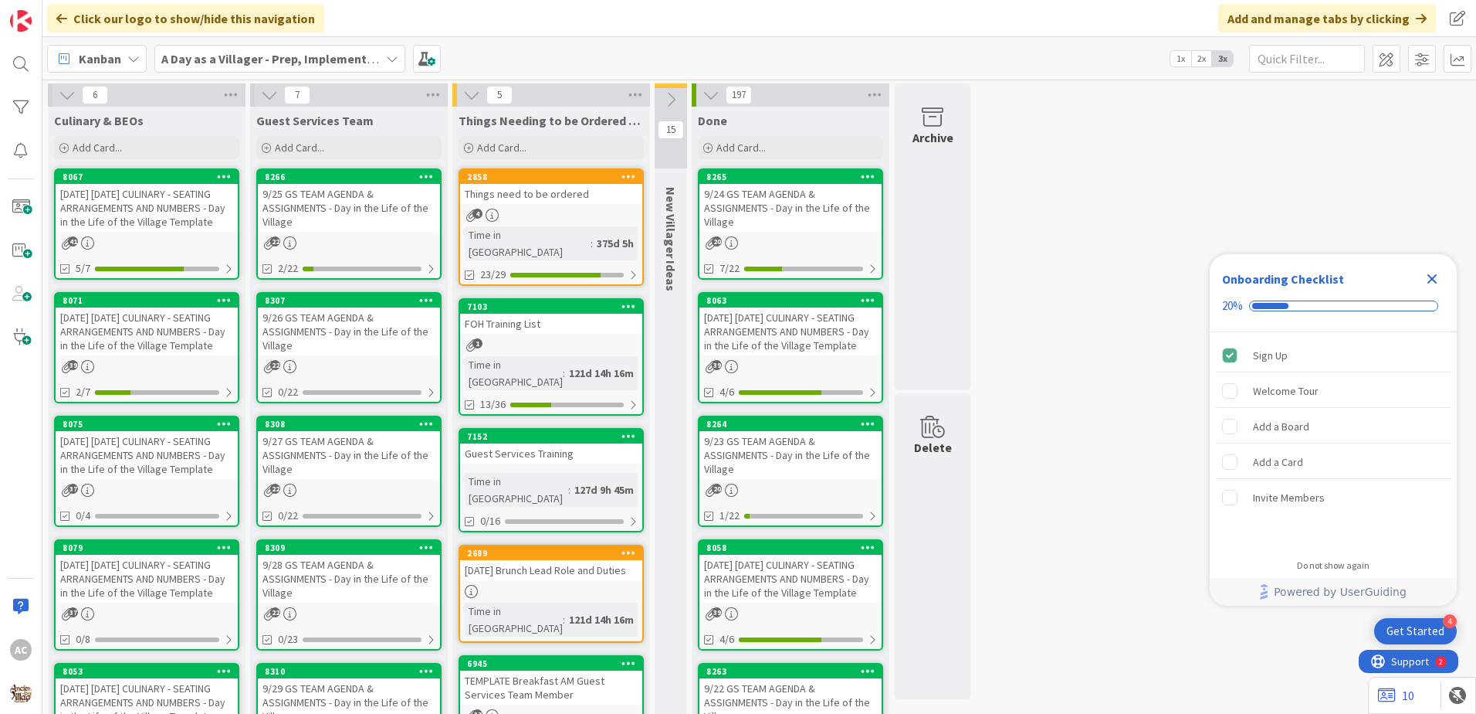 This screenshot has height=714, width=1476. I want to click on div: 82649/23 GS TEAM AGENDA & ASSIGNMENTS - Day in the Life of the Village, so click(791, 448).